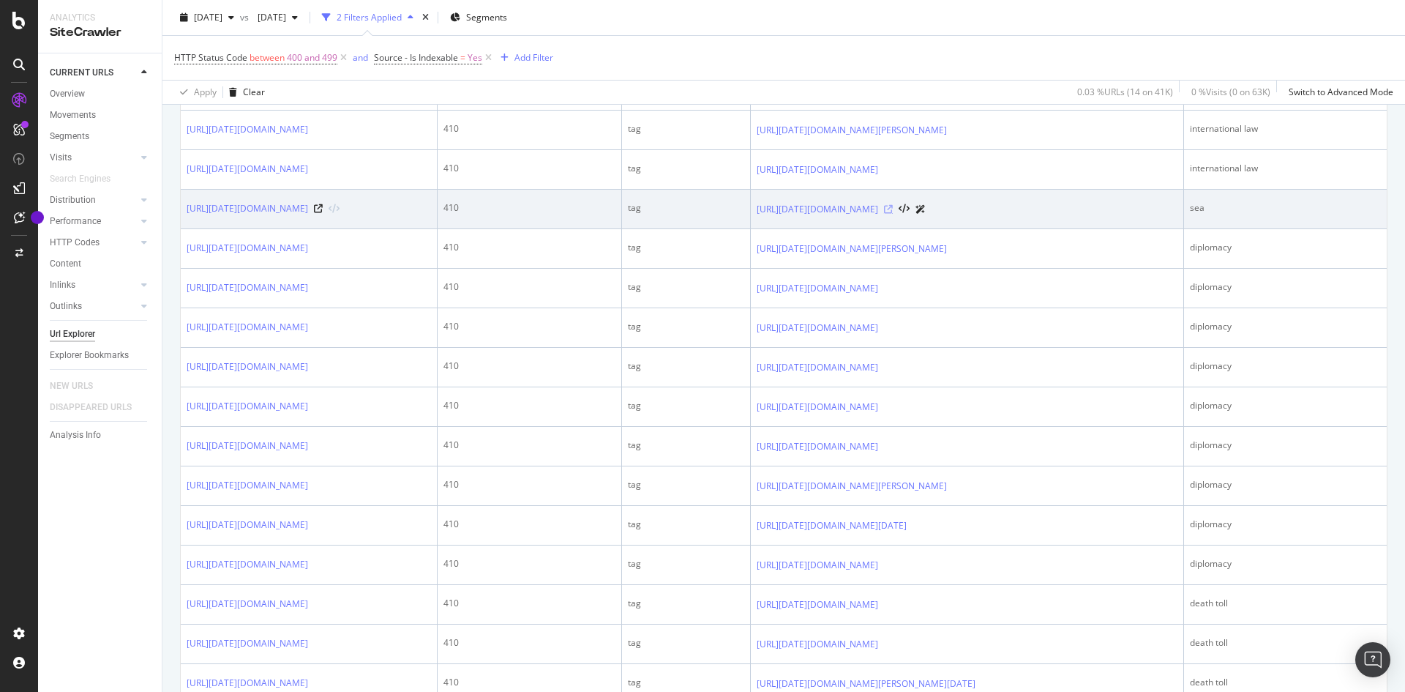  I want to click on a: Overview, so click(100, 94).